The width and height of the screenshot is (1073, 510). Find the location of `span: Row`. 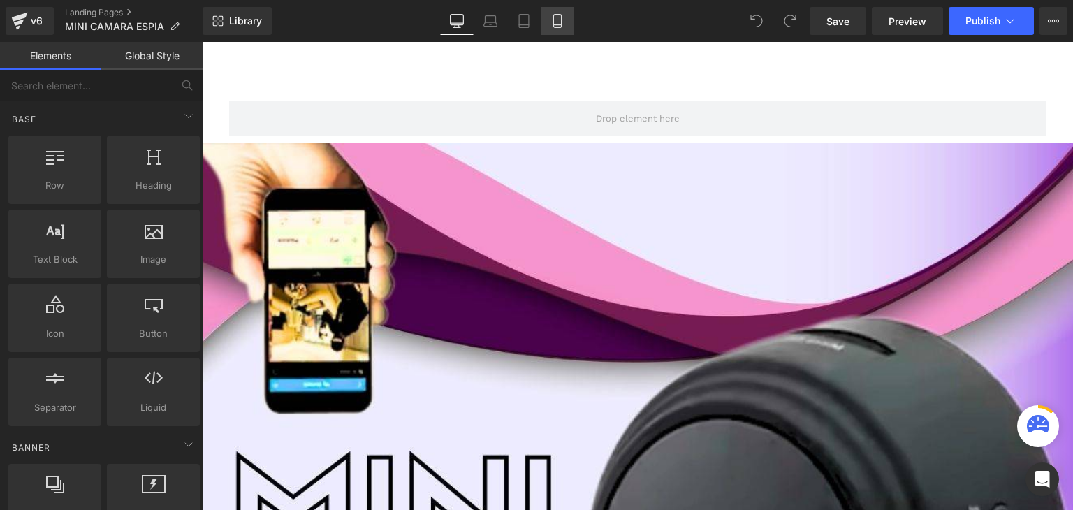

span: Row is located at coordinates (55, 185).